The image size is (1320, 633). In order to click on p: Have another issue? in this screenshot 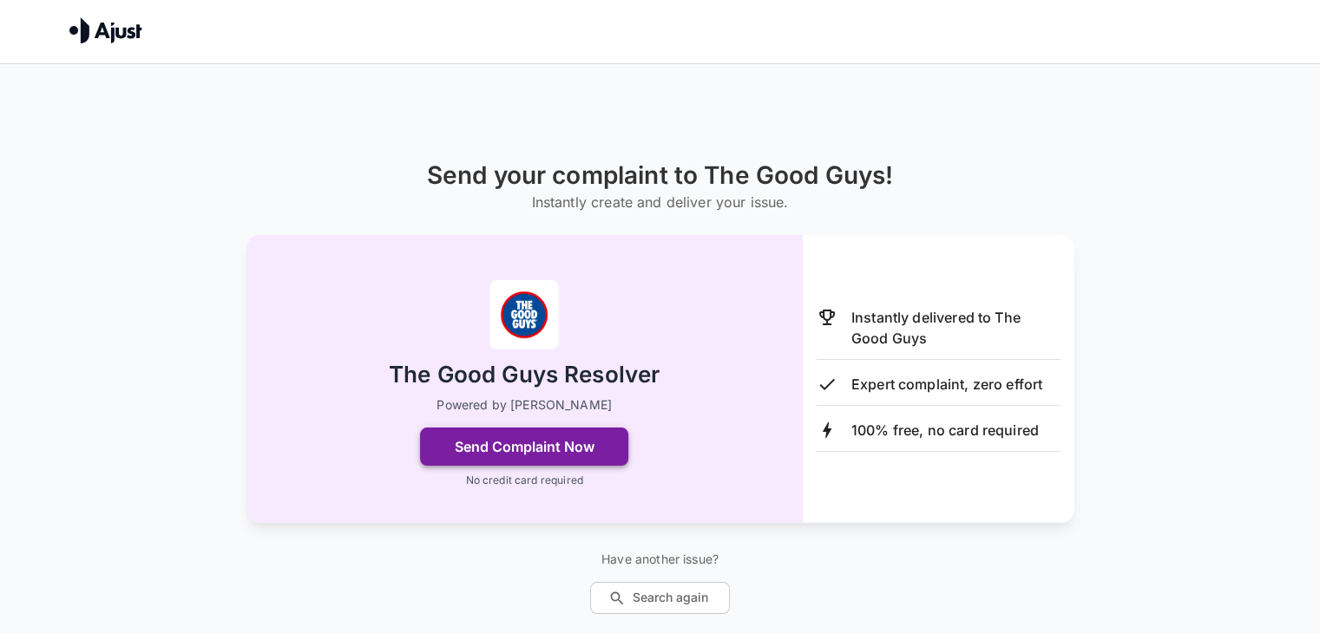, I will do `click(659, 560)`.